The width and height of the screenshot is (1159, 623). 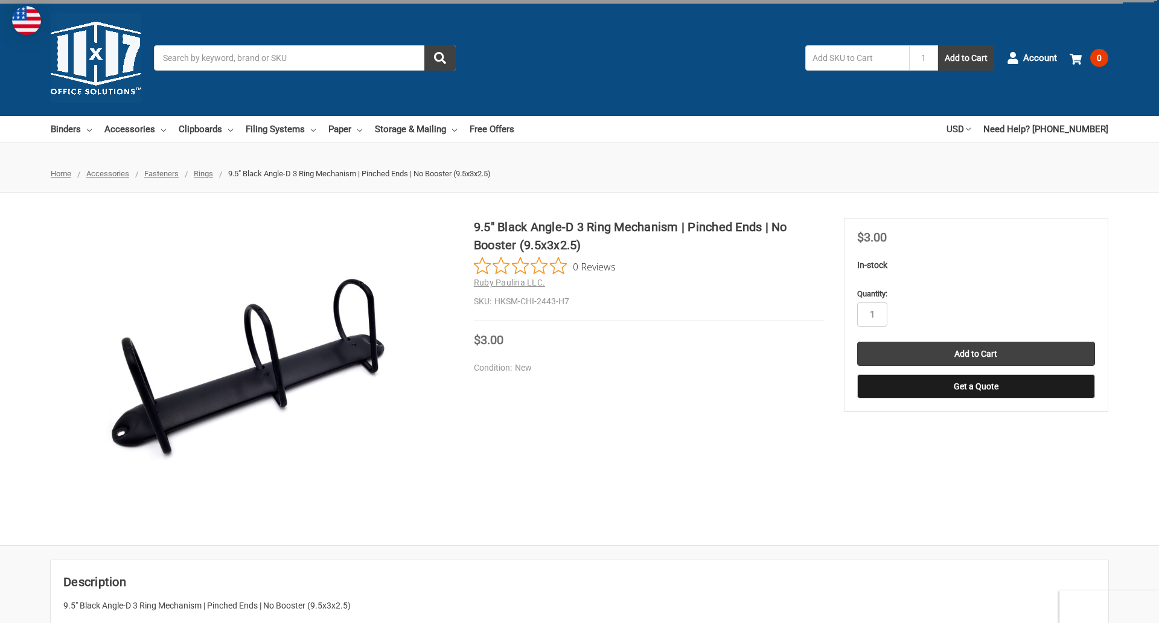 What do you see at coordinates (1099, 58) in the screenshot?
I see `span: 0` at bounding box center [1099, 58].